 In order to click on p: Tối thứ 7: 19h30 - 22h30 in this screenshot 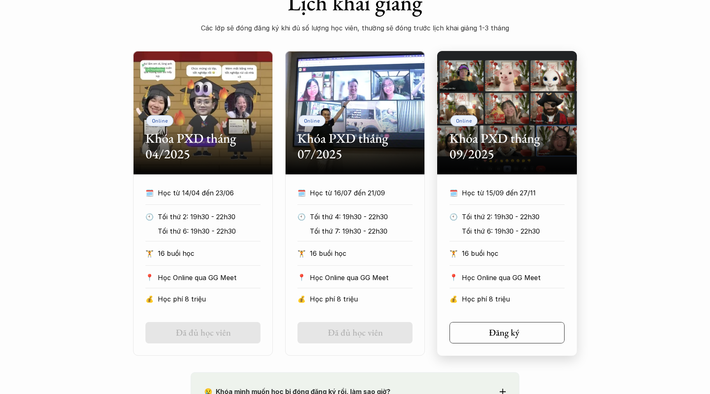, I will do `click(367, 231)`.